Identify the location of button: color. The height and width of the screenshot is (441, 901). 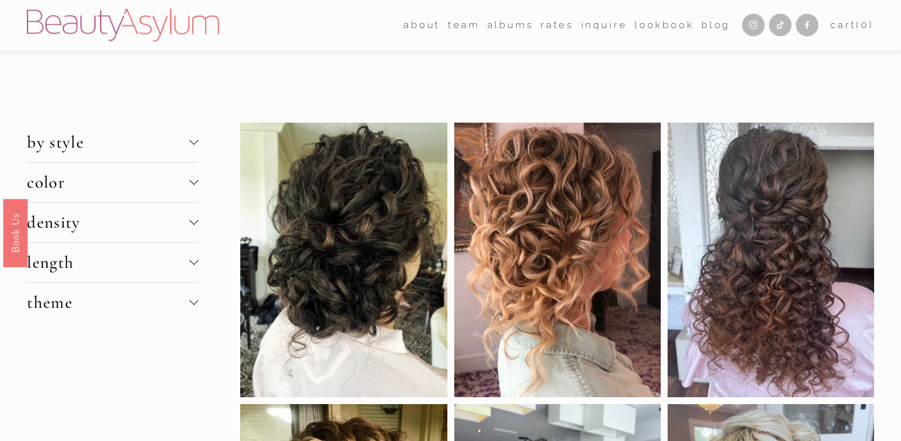
(112, 182).